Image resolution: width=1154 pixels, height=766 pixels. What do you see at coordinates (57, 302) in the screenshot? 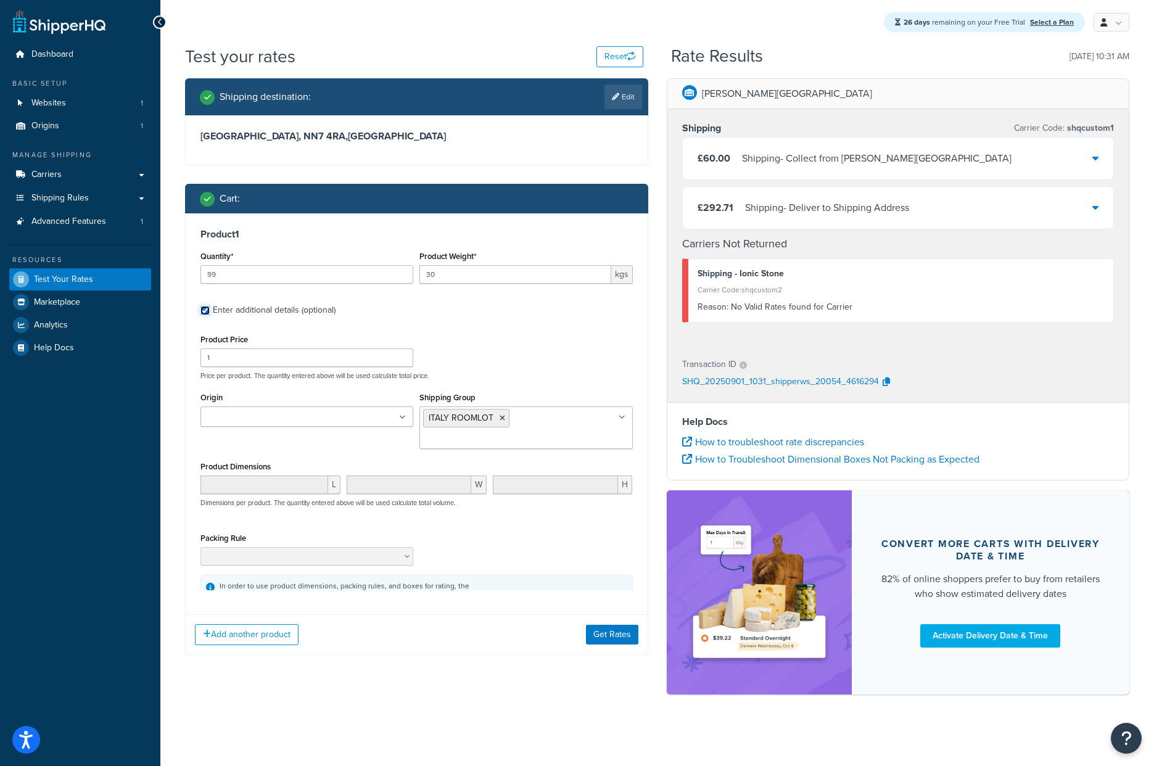
I see `span: Marketplace` at bounding box center [57, 302].